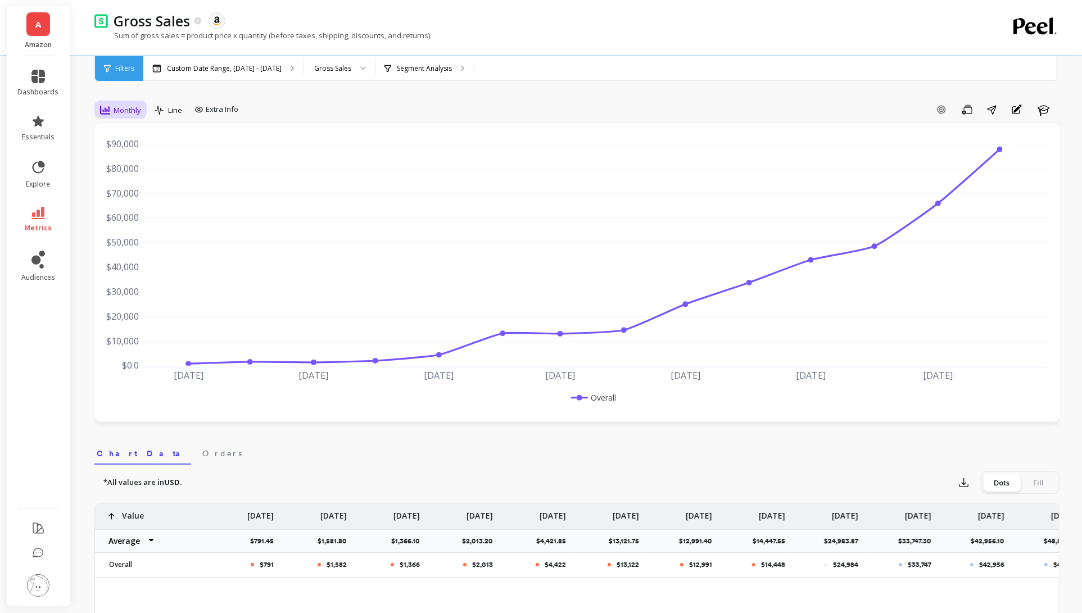  I want to click on p: Segment Analysis, so click(424, 69).